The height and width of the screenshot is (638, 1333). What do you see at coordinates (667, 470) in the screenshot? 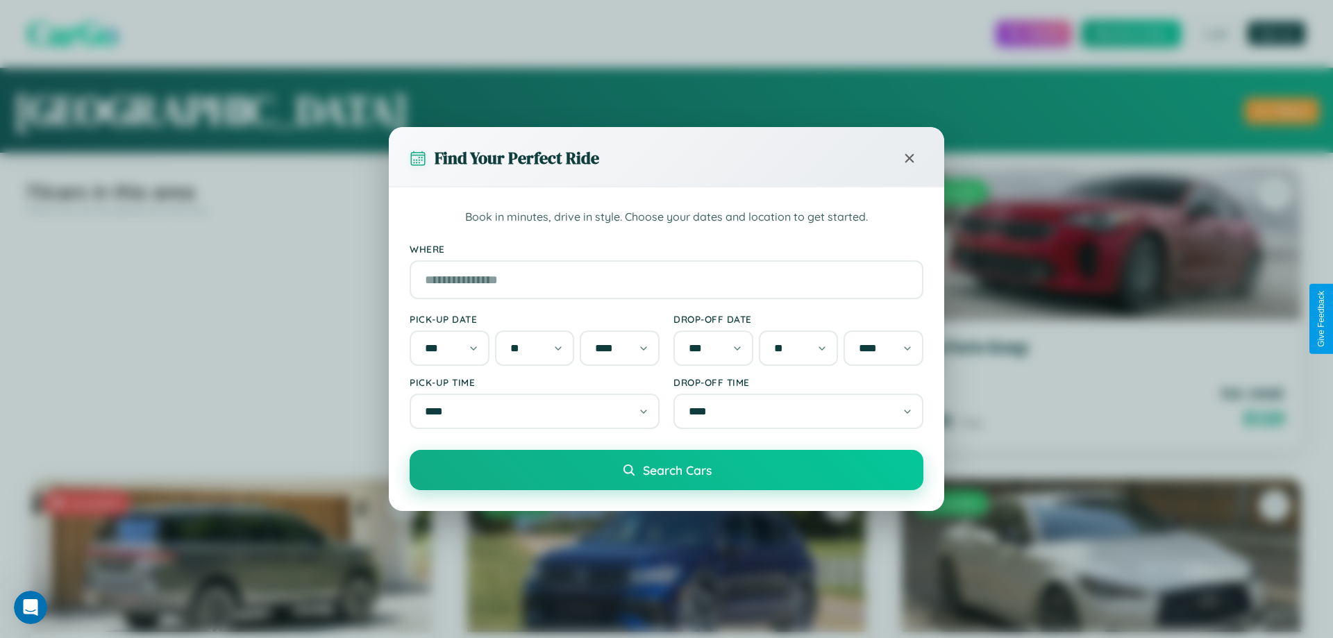
I see `button: Search Cars` at bounding box center [667, 470].